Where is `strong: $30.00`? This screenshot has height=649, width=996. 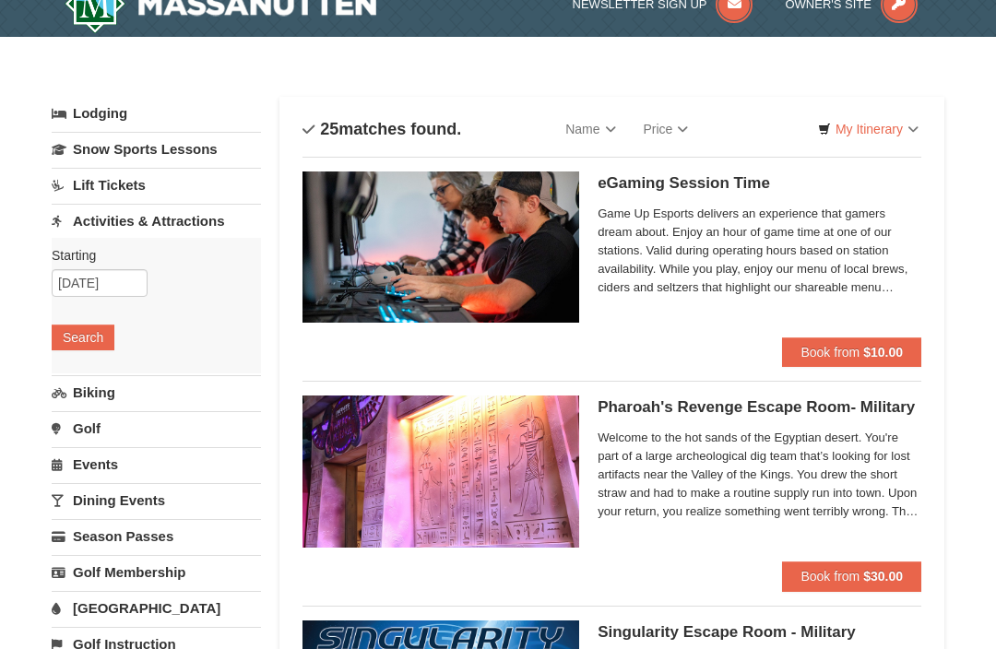 strong: $30.00 is located at coordinates (882, 576).